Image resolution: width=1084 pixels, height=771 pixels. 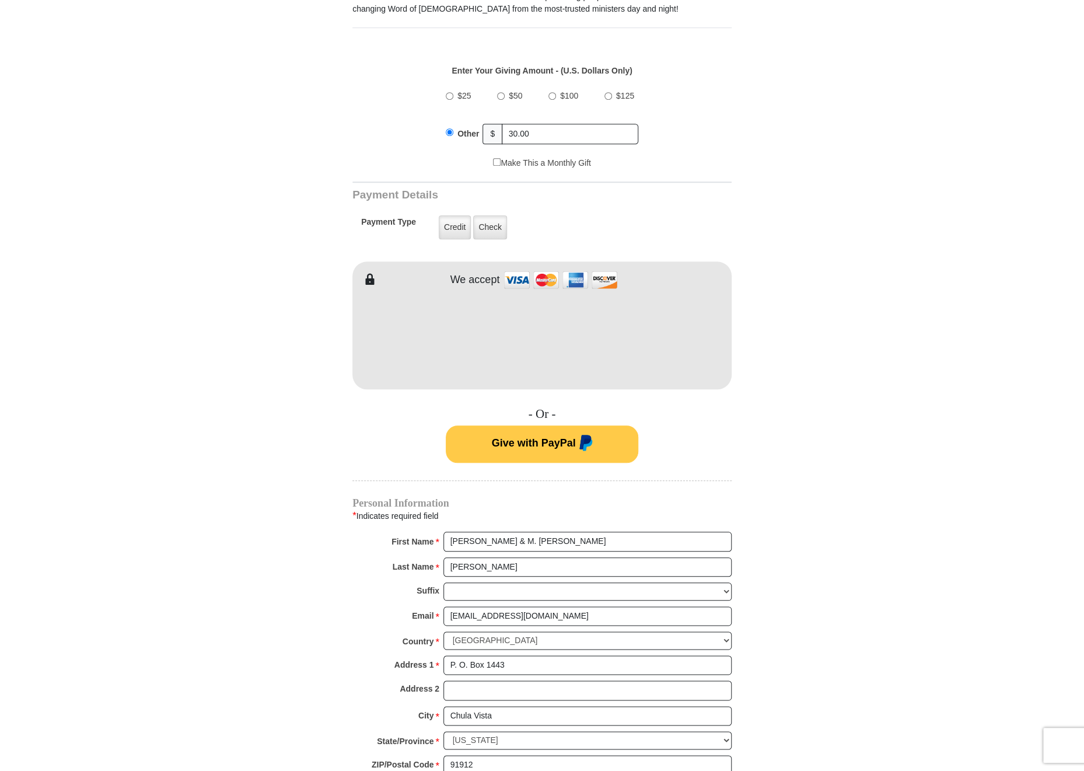 I want to click on input: Other Amount, so click(x=570, y=134).